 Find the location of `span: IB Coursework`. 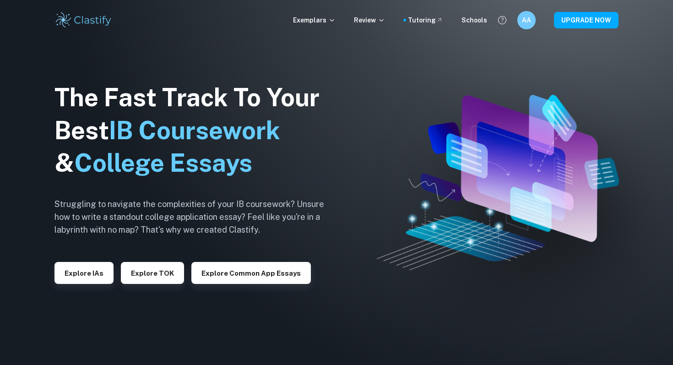

span: IB Coursework is located at coordinates (195, 130).